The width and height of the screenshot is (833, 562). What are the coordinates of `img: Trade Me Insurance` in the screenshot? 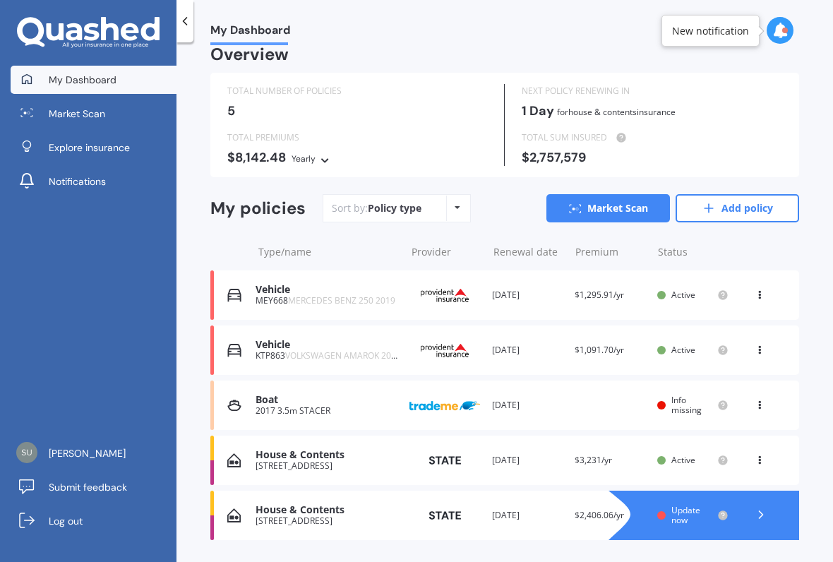 It's located at (445, 405).